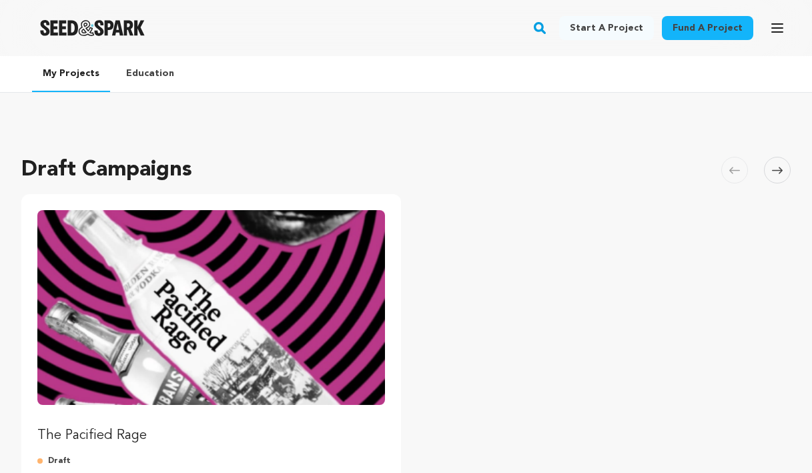 This screenshot has height=473, width=812. What do you see at coordinates (71, 74) in the screenshot?
I see `a: My Projects` at bounding box center [71, 74].